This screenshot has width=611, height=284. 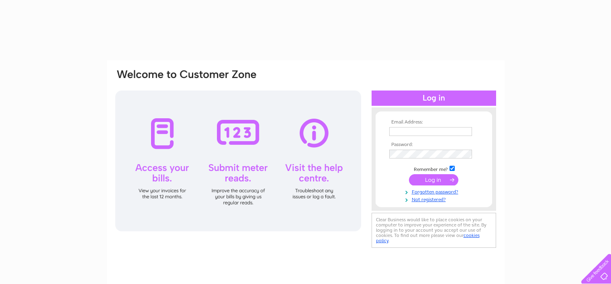 What do you see at coordinates (435, 198) in the screenshot?
I see `a: Not registered?` at bounding box center [435, 198].